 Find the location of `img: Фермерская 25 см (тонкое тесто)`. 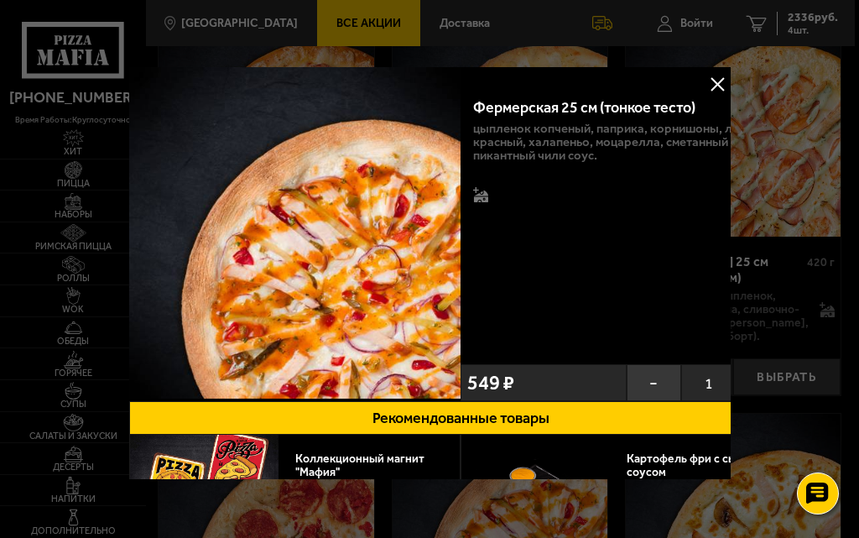

img: Фермерская 25 см (тонкое тесто) is located at coordinates (294, 232).